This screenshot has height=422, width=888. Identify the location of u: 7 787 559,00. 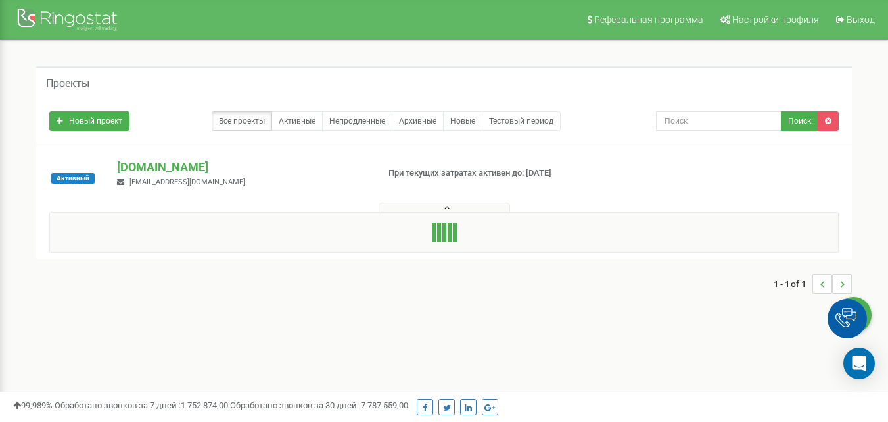
(385, 404).